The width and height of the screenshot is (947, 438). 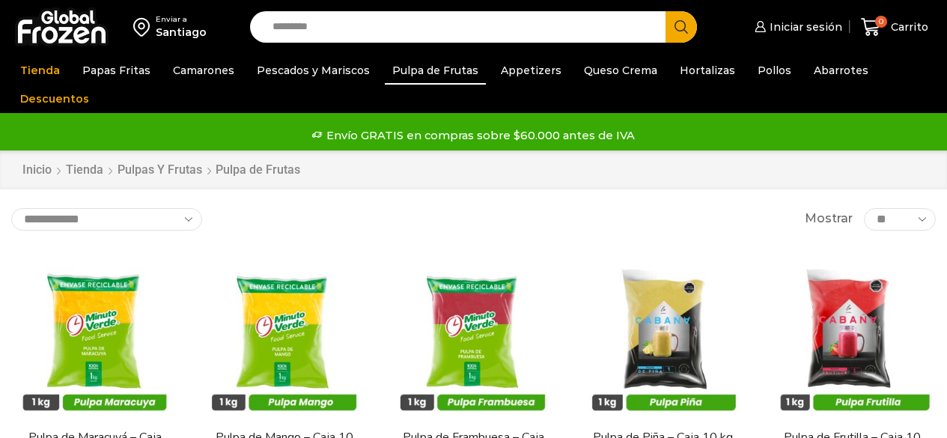 I want to click on a: Pulpas y Frutas, so click(x=159, y=170).